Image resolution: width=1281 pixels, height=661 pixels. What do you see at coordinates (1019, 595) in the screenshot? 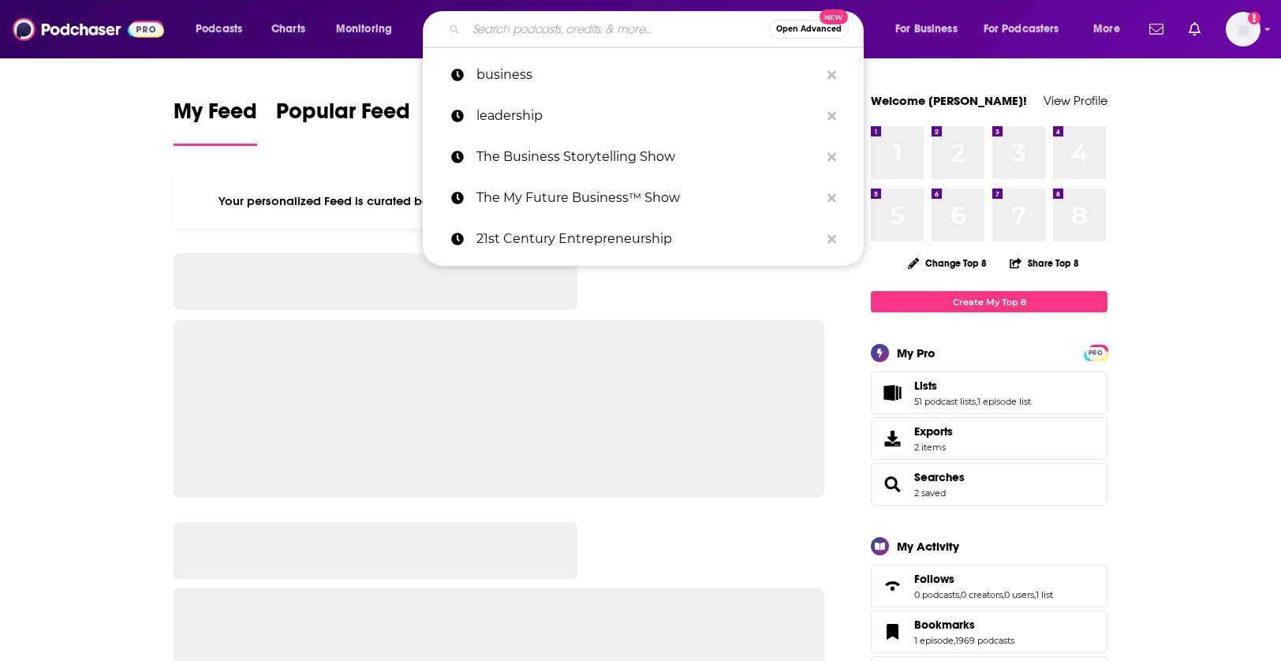
I see `a: 0 users` at bounding box center [1019, 595].